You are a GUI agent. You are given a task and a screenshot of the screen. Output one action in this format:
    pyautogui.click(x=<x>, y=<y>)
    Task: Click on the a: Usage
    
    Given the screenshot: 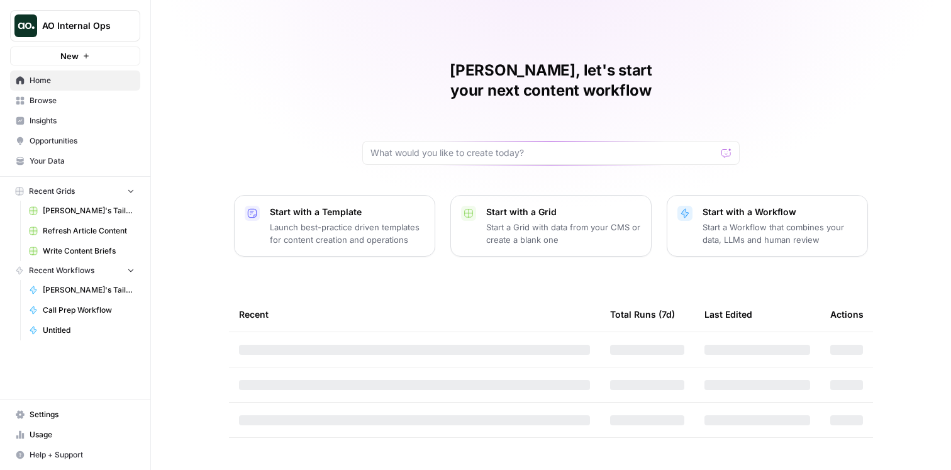 What is the action you would take?
    pyautogui.click(x=75, y=434)
    